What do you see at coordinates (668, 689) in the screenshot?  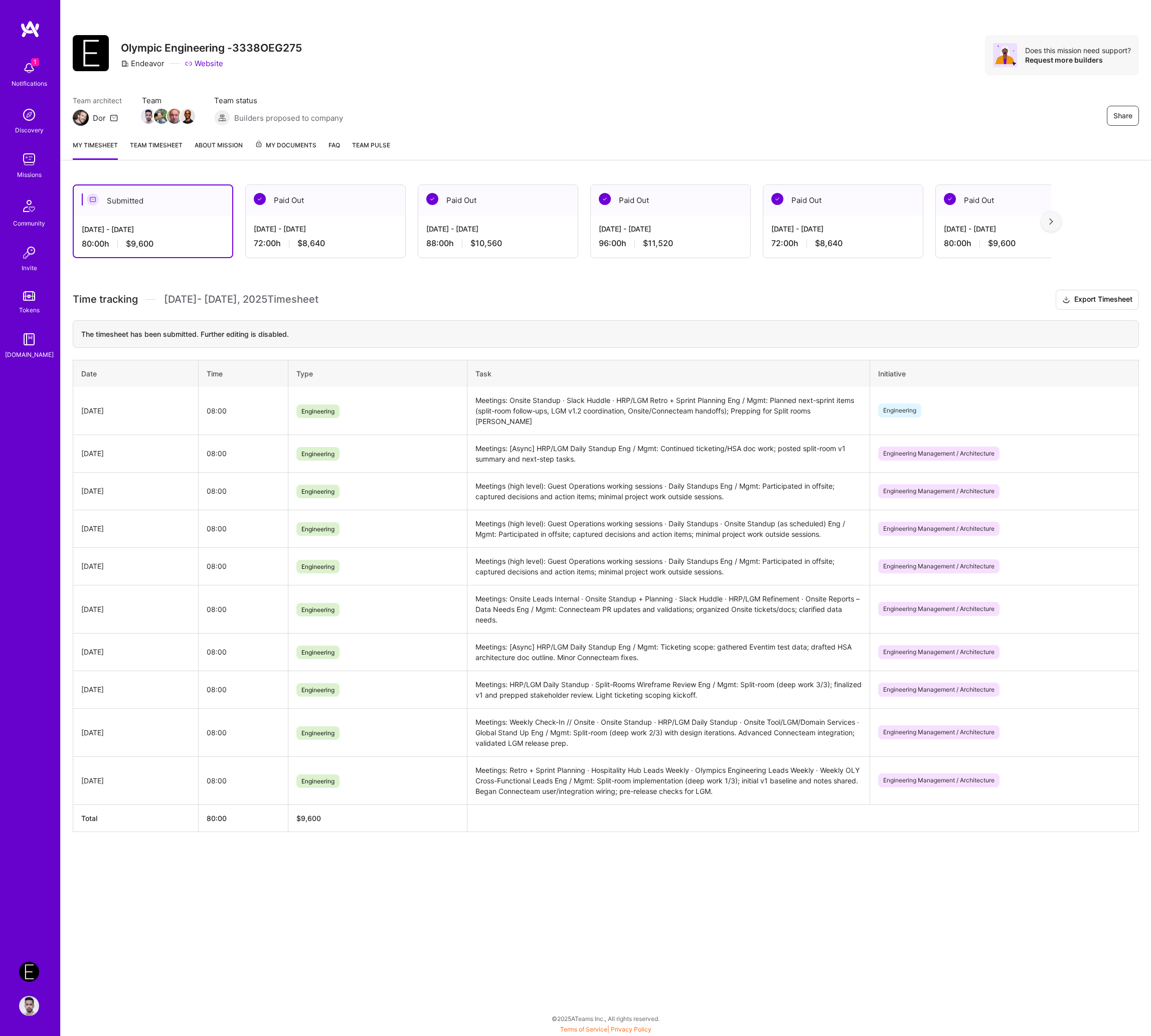 I see `td: Meetings: HRP/LGM Daily Standup · Split-Rooms Wireframe Review Eng / Mgmt: Split-room (deep work ...` at bounding box center [668, 689].